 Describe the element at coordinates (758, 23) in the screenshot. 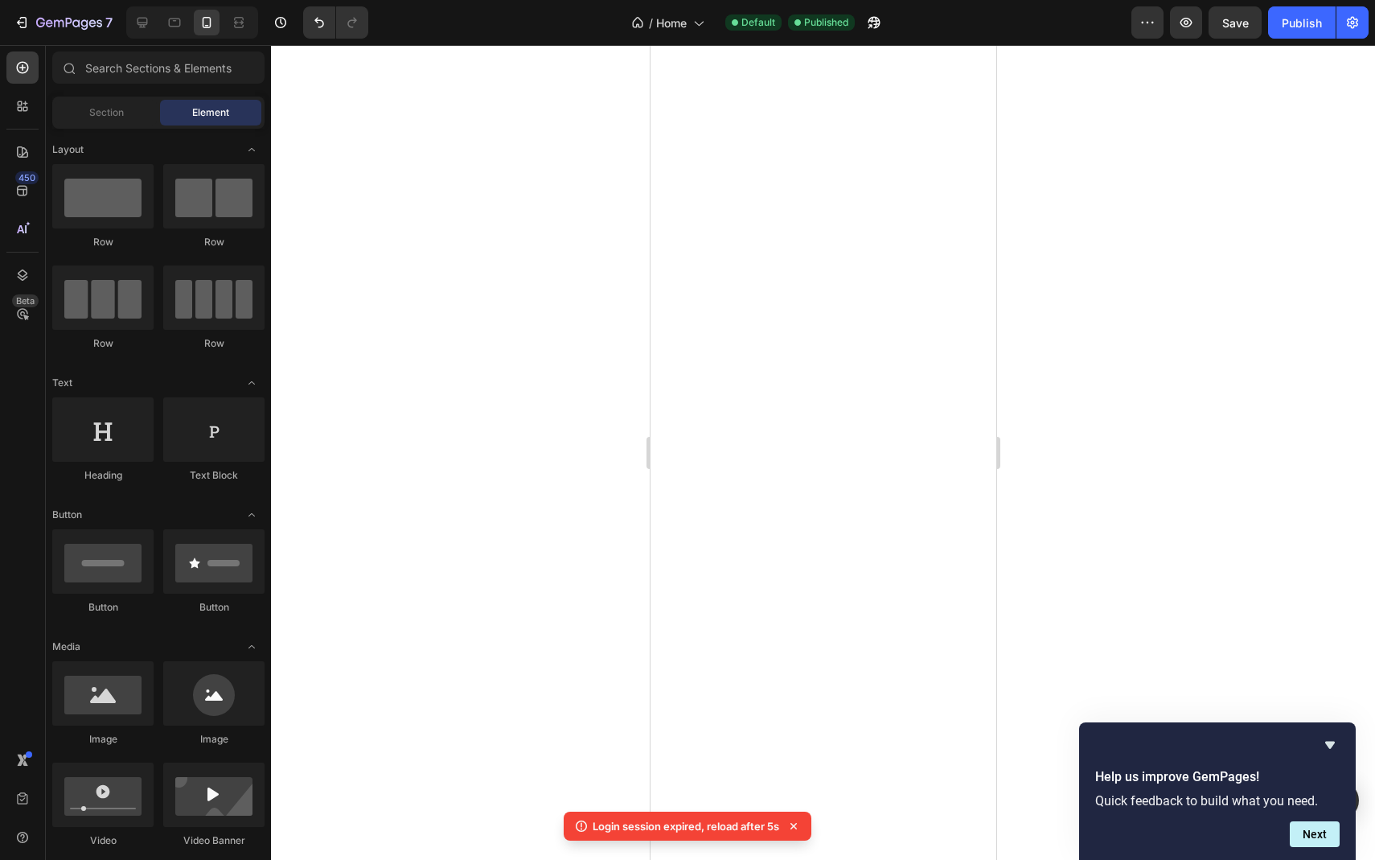

I see `span: Default` at that location.